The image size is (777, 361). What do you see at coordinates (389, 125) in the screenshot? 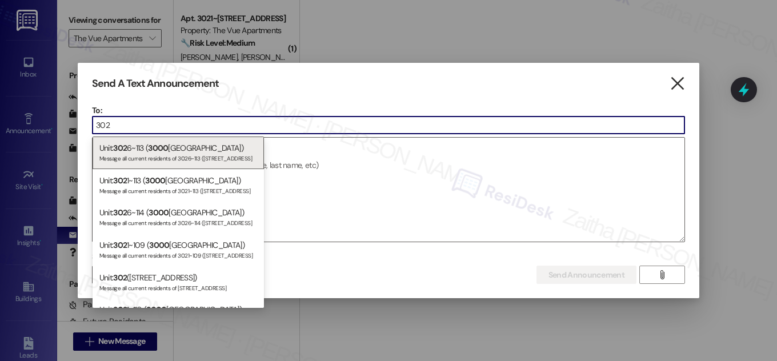
I see `input: Type to select the units, buildings, or communities you want to message. (e.g. 'Unit 1A', 'Buildi...` at bounding box center [389, 125].